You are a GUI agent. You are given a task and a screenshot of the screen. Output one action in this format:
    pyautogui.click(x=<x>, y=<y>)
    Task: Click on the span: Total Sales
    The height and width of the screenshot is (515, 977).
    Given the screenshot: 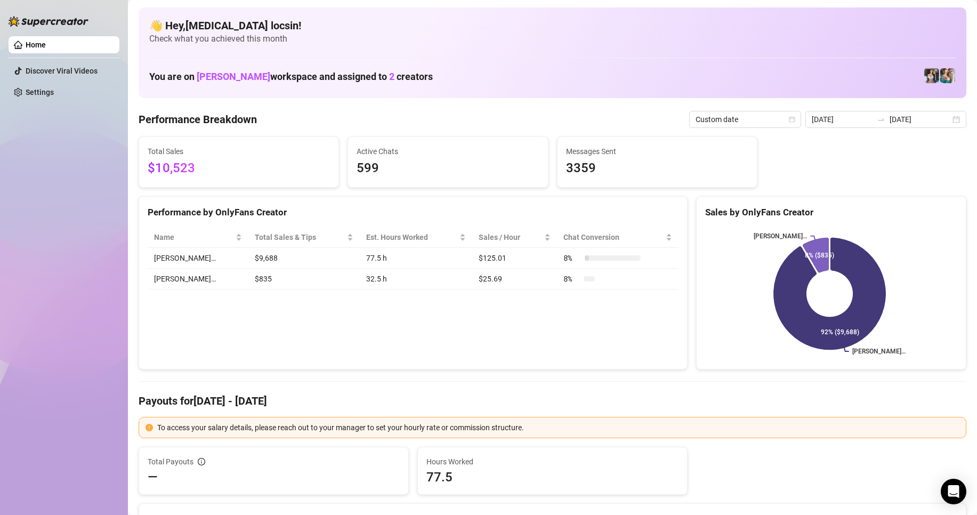 What is the action you would take?
    pyautogui.click(x=239, y=151)
    